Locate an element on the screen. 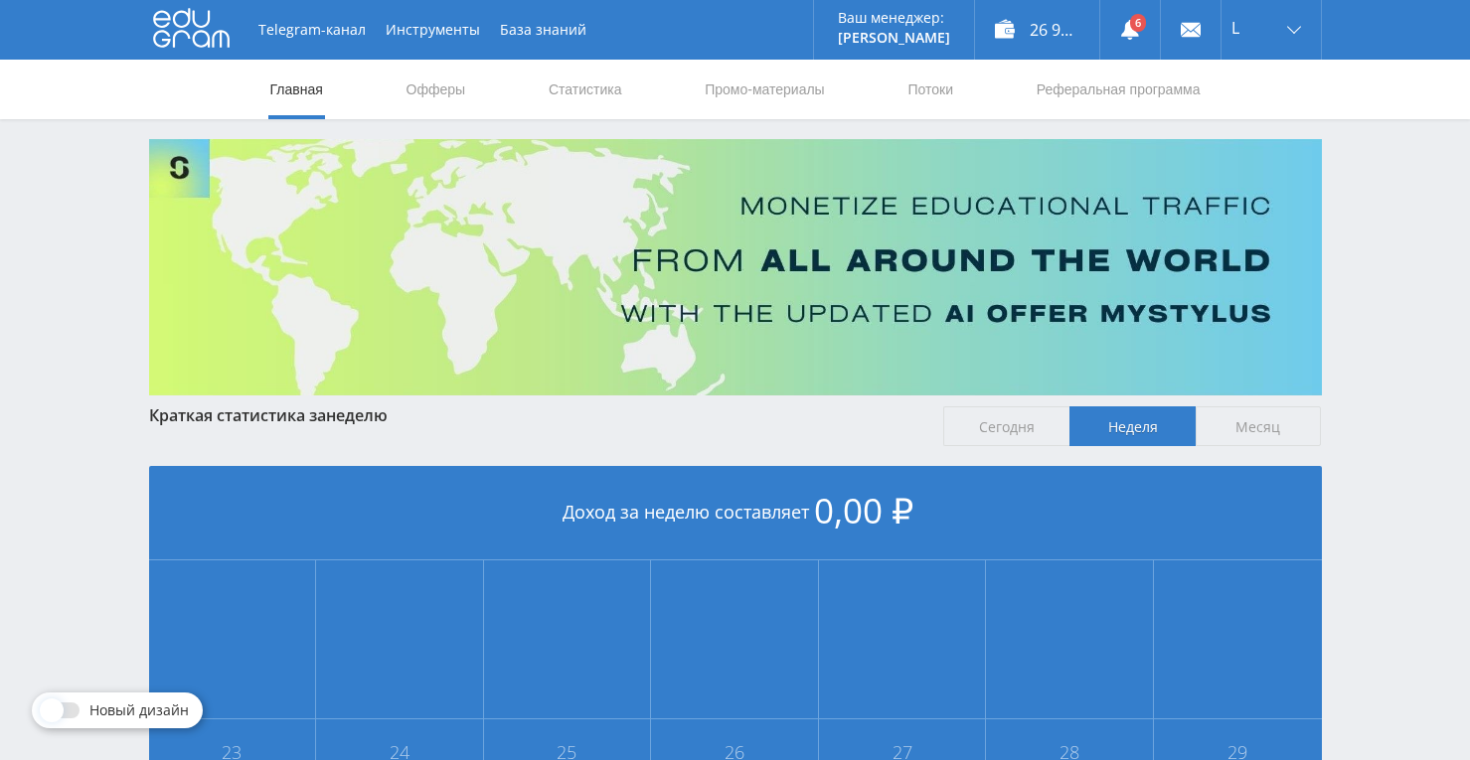 The height and width of the screenshot is (760, 1470). p: Ваш менеджер: is located at coordinates (893, 18).